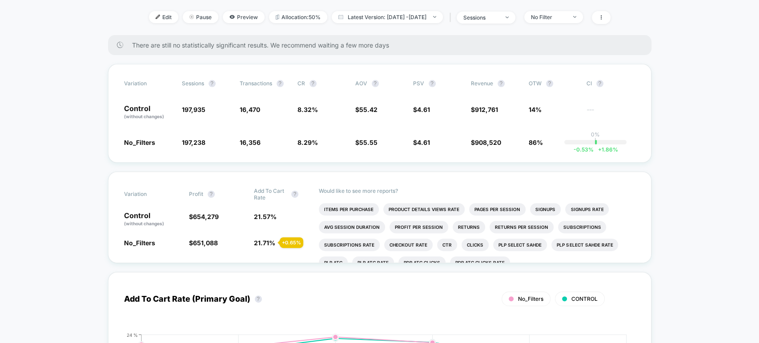 The width and height of the screenshot is (759, 343). Describe the element at coordinates (373, 263) in the screenshot. I see `li: Plp Atc Rate` at that location.